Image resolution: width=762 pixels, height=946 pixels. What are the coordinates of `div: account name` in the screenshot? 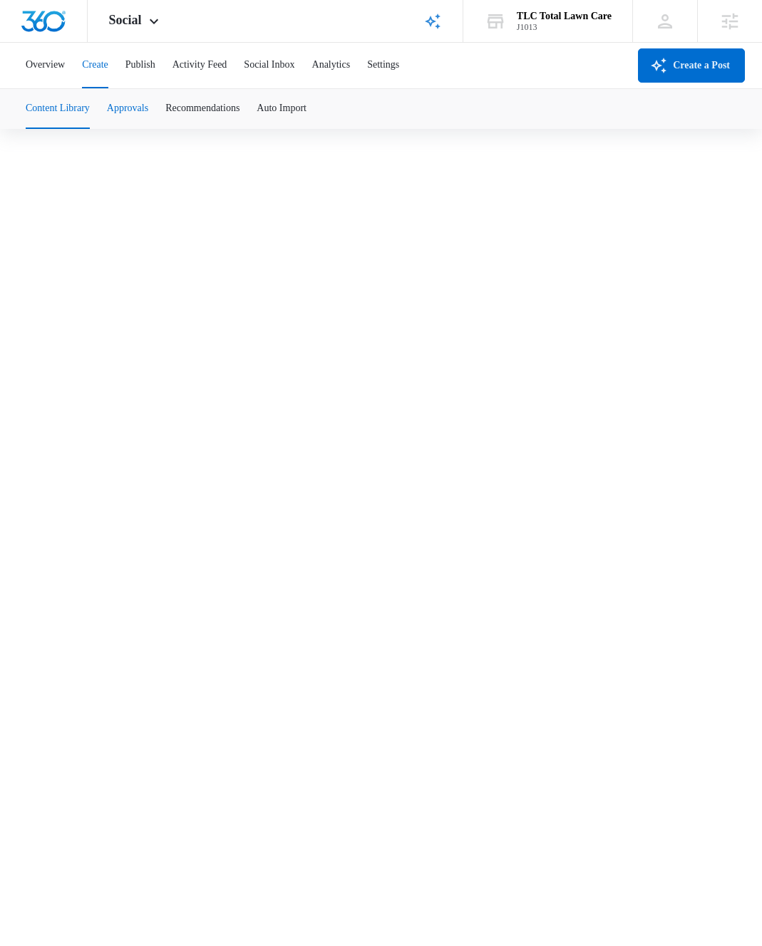 It's located at (564, 16).